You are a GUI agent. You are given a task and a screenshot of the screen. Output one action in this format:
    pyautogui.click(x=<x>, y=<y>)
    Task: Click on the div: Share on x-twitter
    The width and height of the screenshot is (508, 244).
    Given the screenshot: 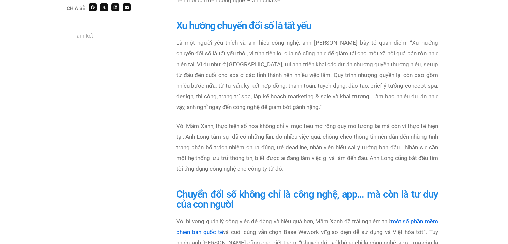 What is the action you would take?
    pyautogui.click(x=104, y=7)
    